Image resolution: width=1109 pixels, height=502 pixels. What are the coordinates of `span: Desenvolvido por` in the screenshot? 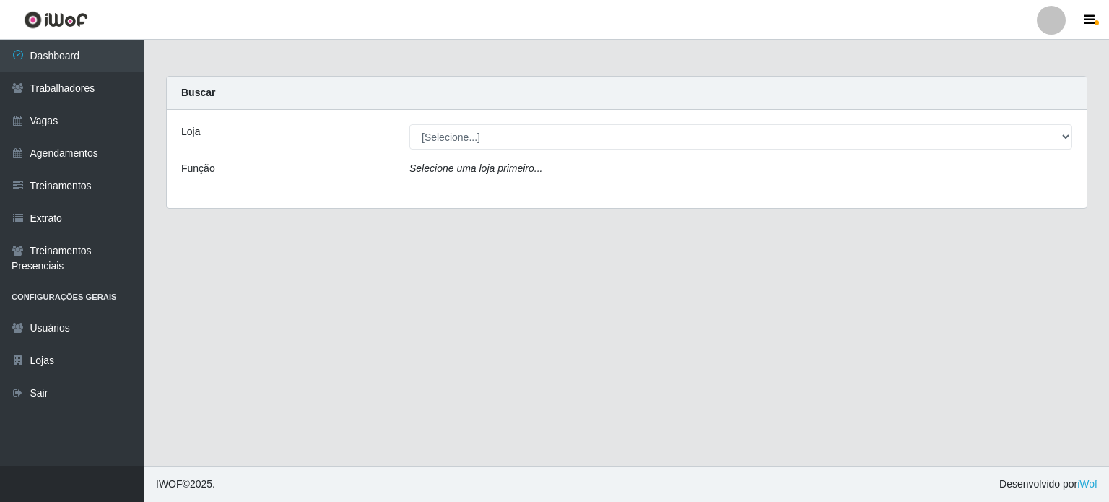 It's located at (1048, 484).